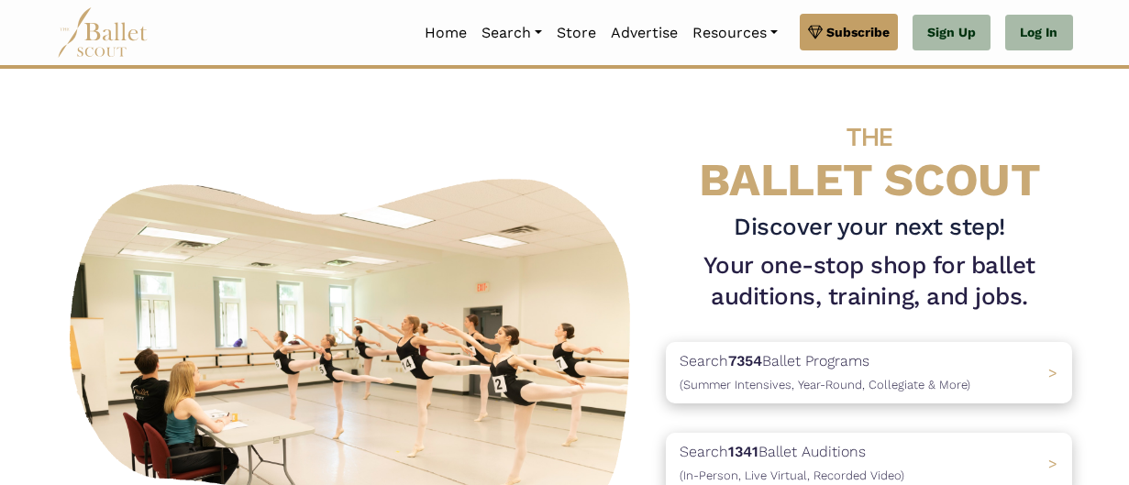 This screenshot has width=1129, height=485. I want to click on a: Subscribe, so click(848, 32).